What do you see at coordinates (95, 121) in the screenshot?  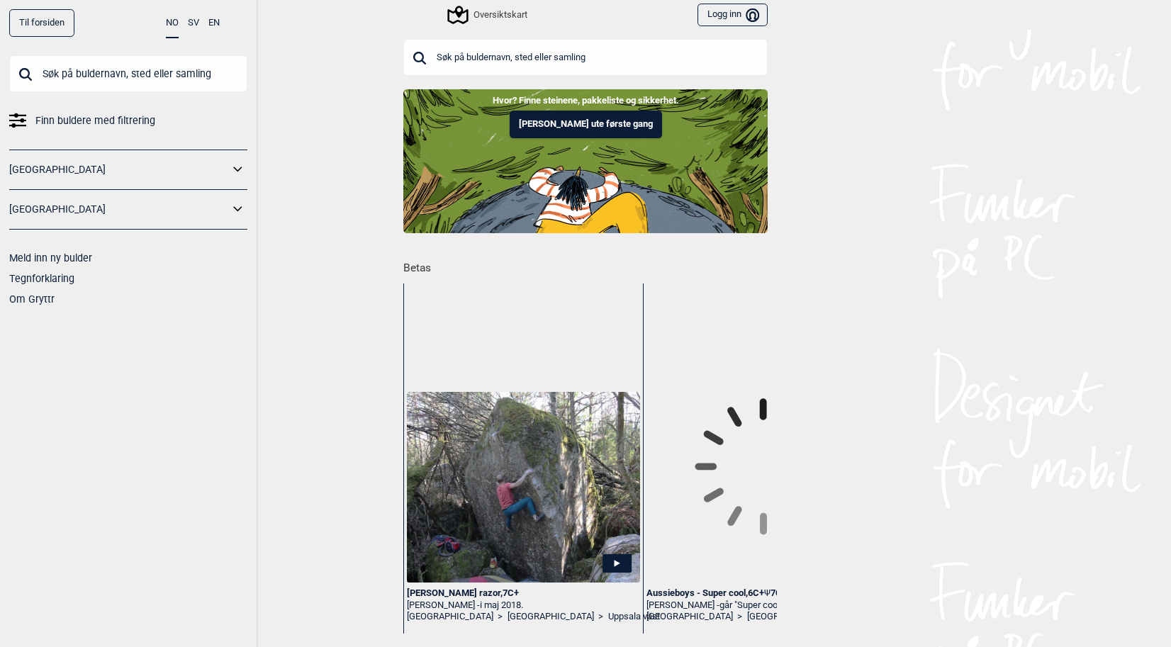 I see `span: Finn buldere med filtrering` at bounding box center [95, 121].